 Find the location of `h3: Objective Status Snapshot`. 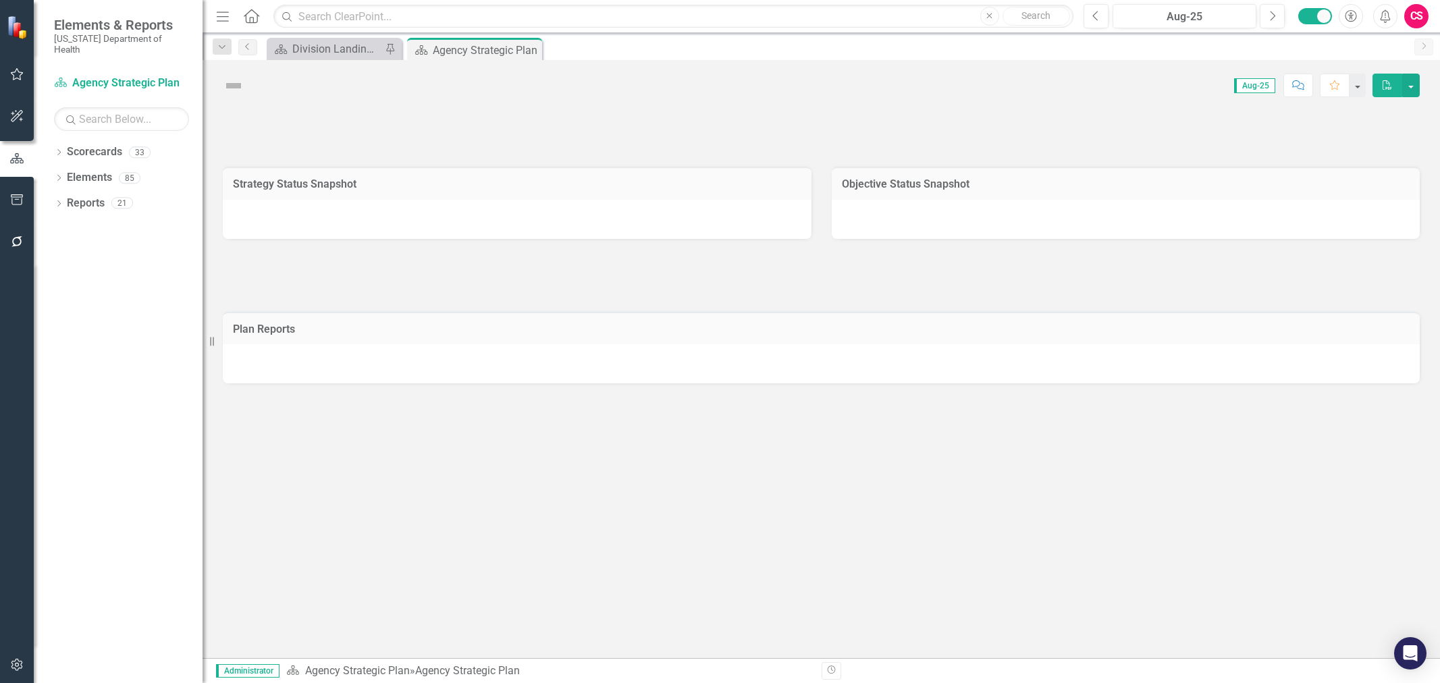

h3: Objective Status Snapshot is located at coordinates (1126, 184).